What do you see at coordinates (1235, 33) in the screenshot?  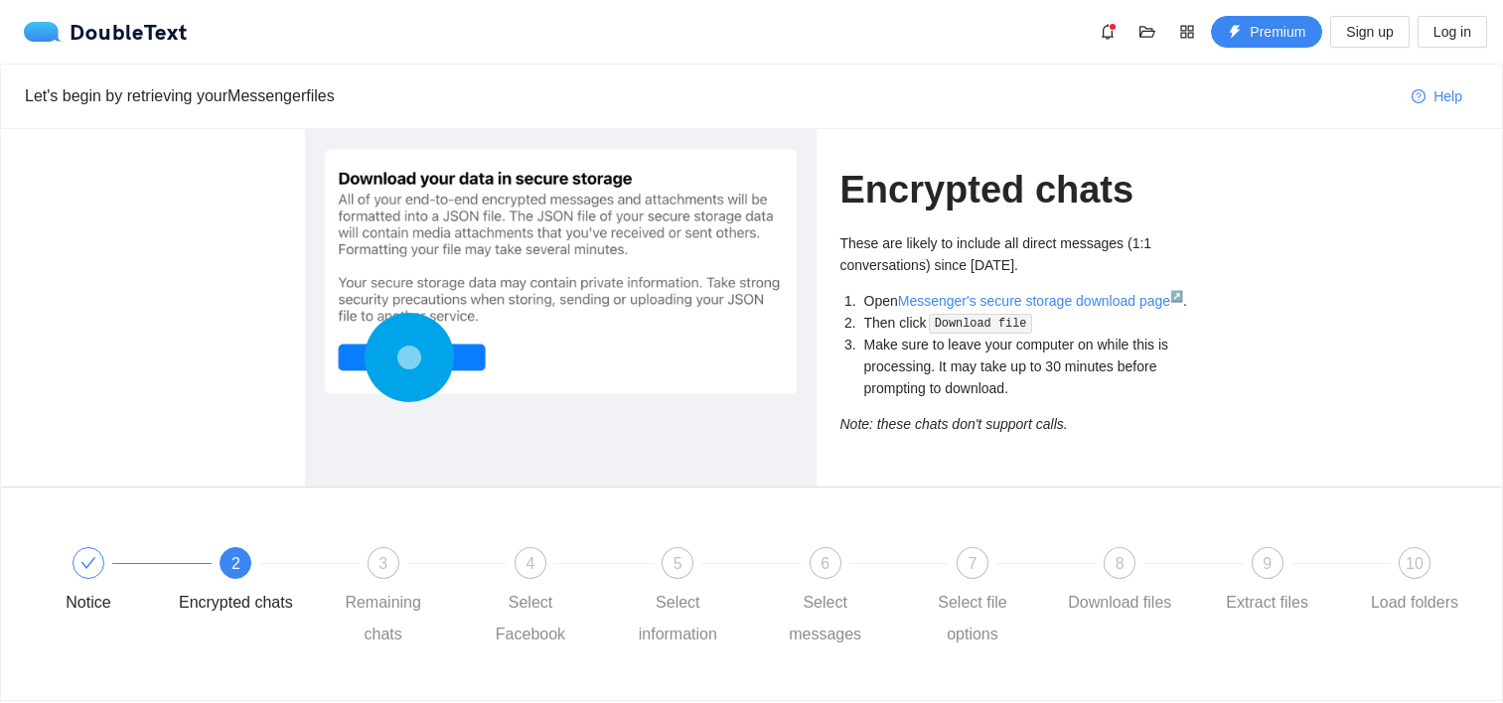 I see `span: thunderbolt` at bounding box center [1235, 33].